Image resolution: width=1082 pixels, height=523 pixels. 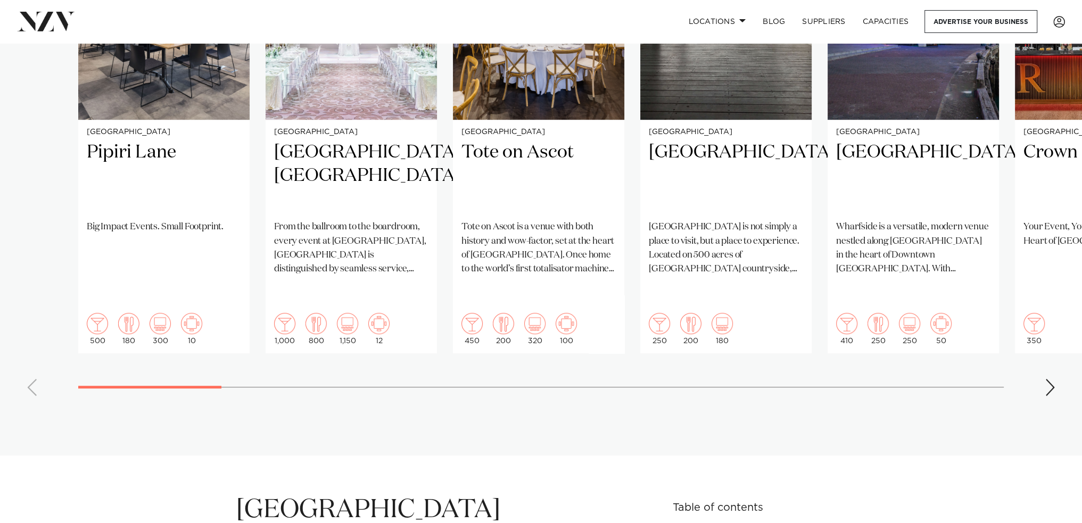 I want to click on a: Locations, so click(x=717, y=21).